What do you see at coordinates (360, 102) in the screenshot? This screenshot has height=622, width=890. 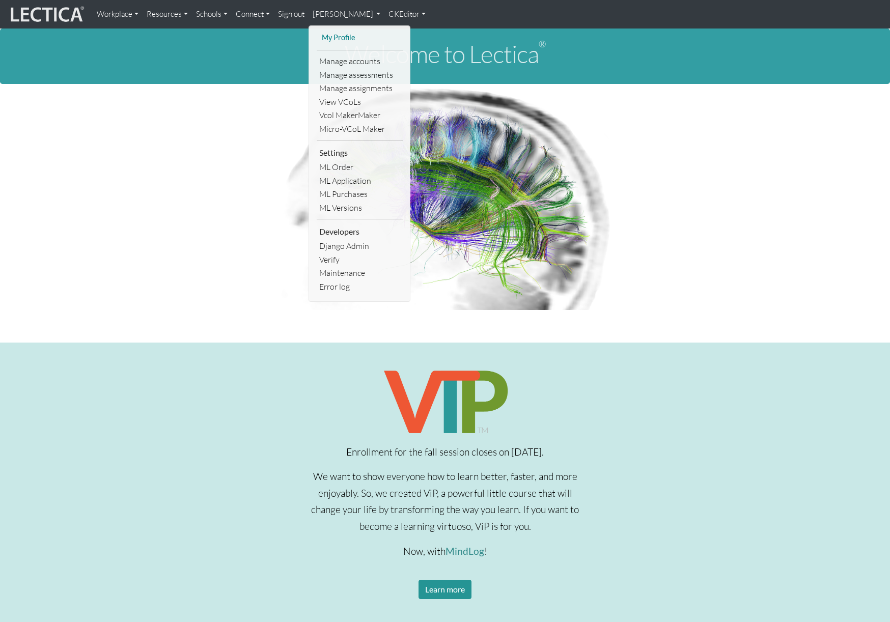 I see `a: View VCoLs` at bounding box center [360, 102].